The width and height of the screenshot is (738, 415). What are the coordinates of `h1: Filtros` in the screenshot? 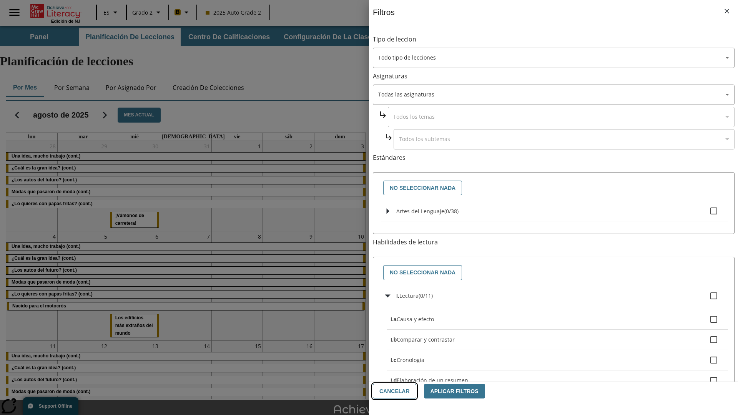 It's located at (383, 18).